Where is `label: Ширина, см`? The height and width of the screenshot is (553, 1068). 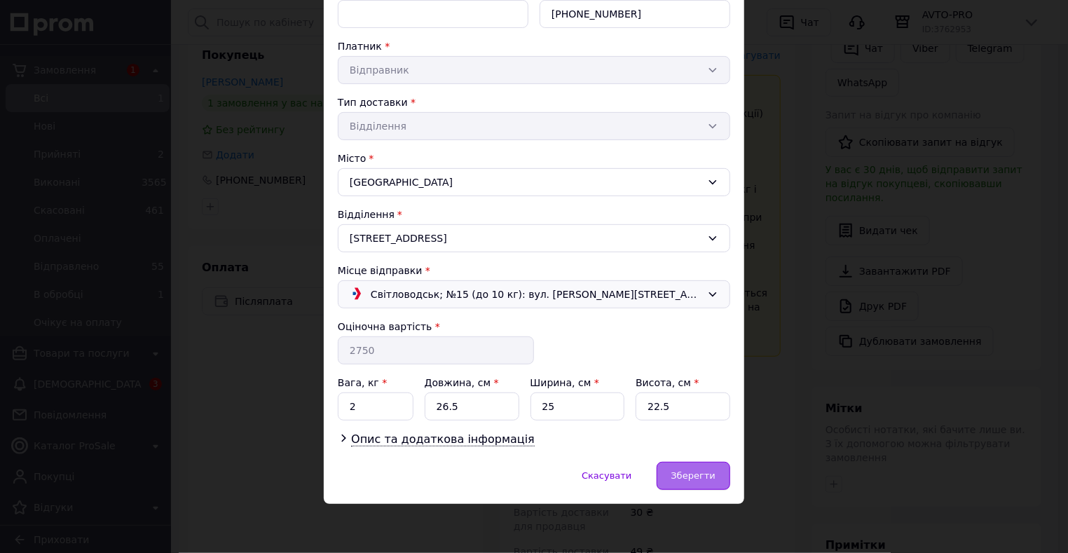 label: Ширина, см is located at coordinates (565, 383).